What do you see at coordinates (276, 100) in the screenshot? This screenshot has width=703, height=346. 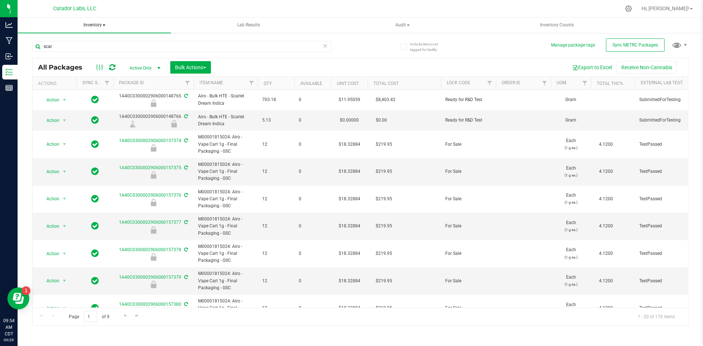 I see `span: 703.18` at bounding box center [276, 100].